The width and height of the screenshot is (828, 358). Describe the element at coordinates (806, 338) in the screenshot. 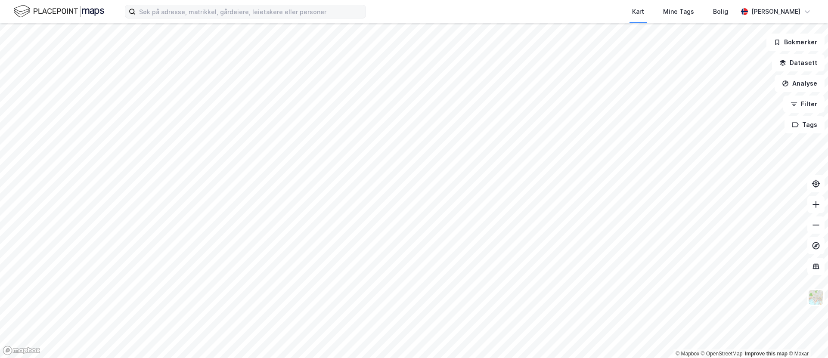

I see `div: Kontrollprogram for chat` at that location.